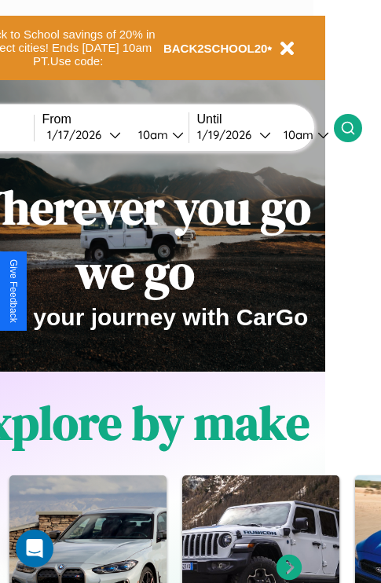  Describe the element at coordinates (84, 134) in the screenshot. I see `button: 1/17/2026` at that location.